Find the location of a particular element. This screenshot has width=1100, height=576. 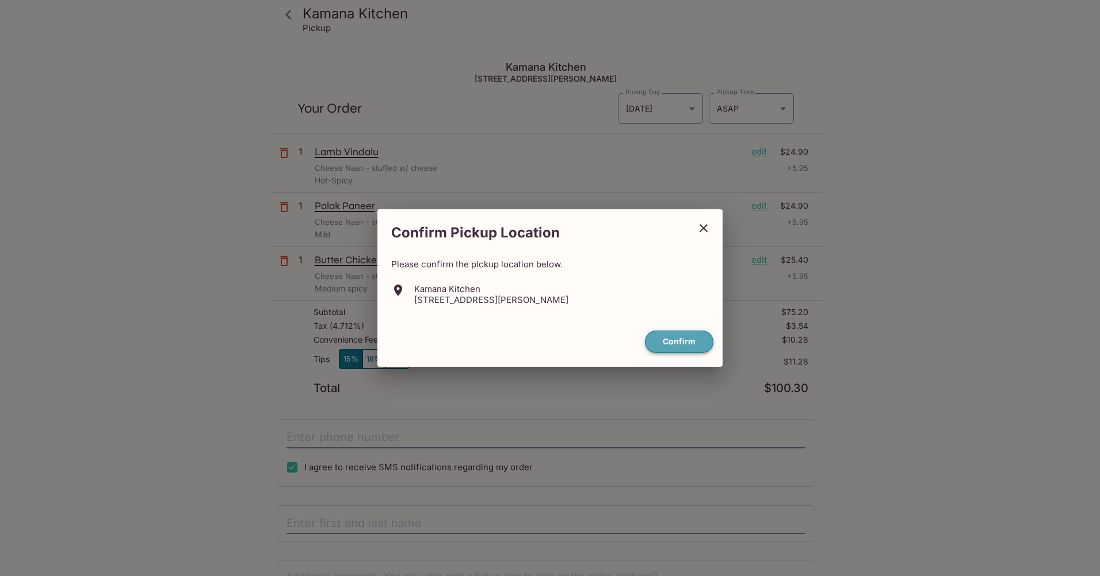

button: close is located at coordinates (703, 228).